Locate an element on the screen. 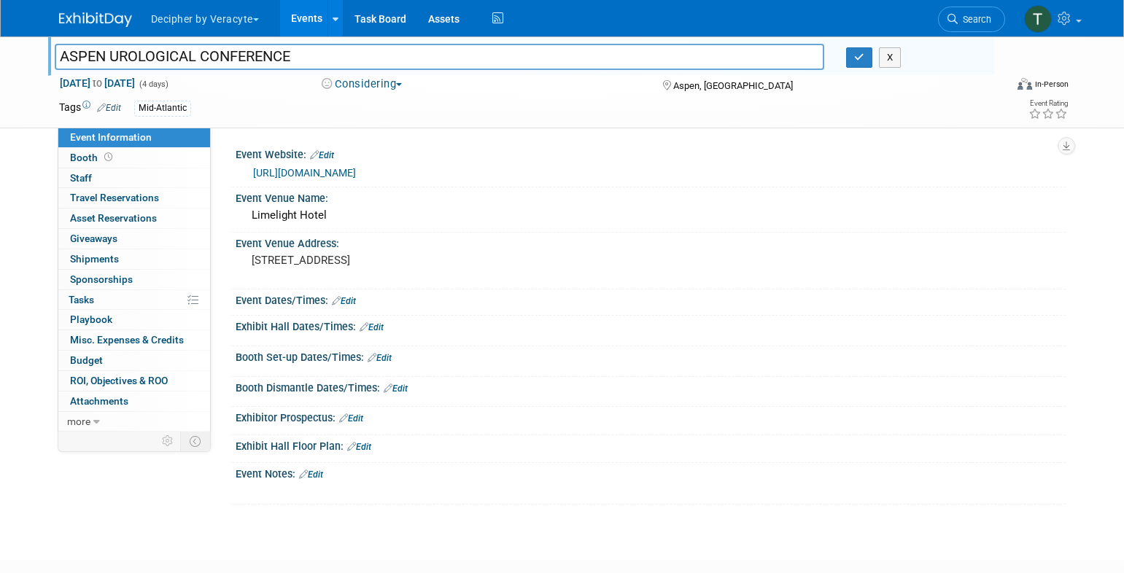 Image resolution: width=1124 pixels, height=573 pixels. span: Sponsorships is located at coordinates (101, 279).